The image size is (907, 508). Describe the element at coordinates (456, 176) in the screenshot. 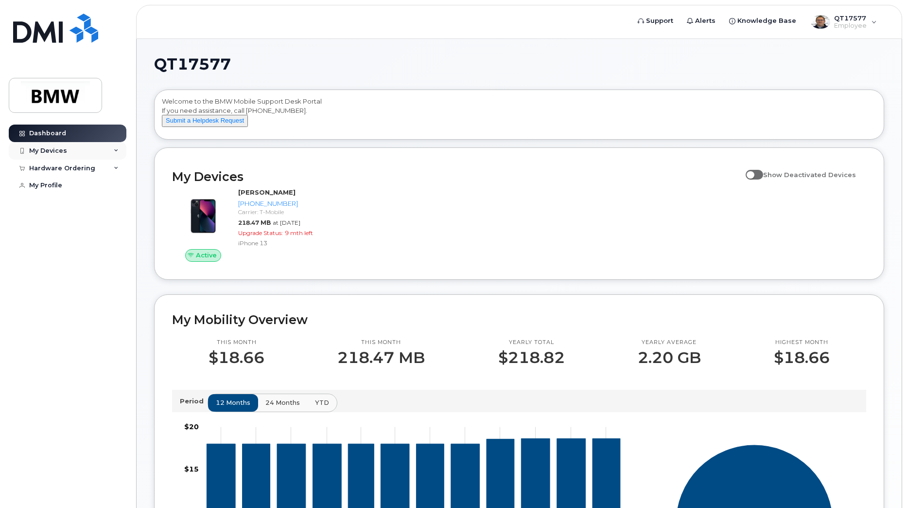

I see `h2: My Devices` at that location.